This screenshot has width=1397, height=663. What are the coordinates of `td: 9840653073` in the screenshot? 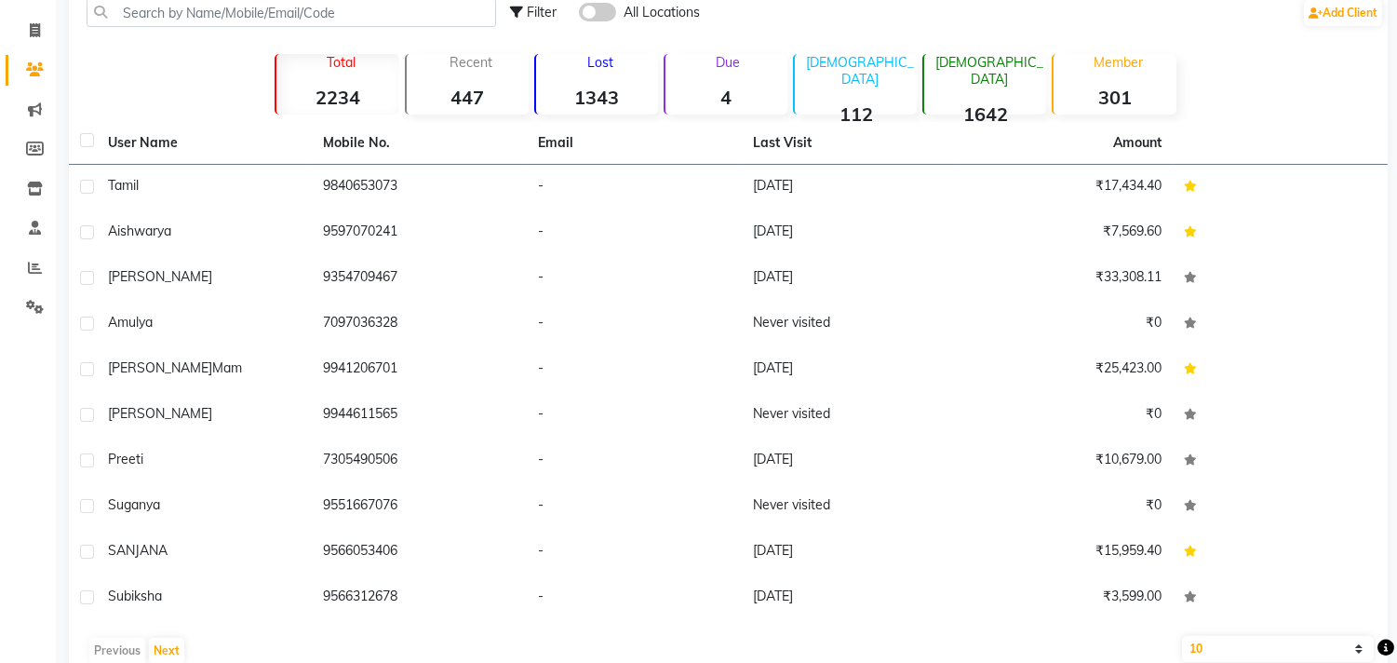 It's located at (419, 187).